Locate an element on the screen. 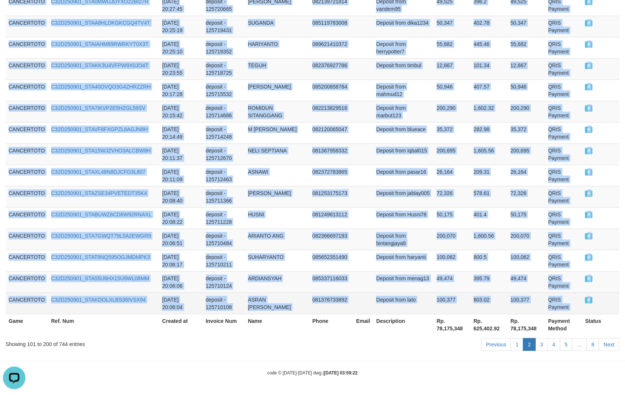 The height and width of the screenshot is (395, 625). td: ARDIANSYAH is located at coordinates (277, 282).